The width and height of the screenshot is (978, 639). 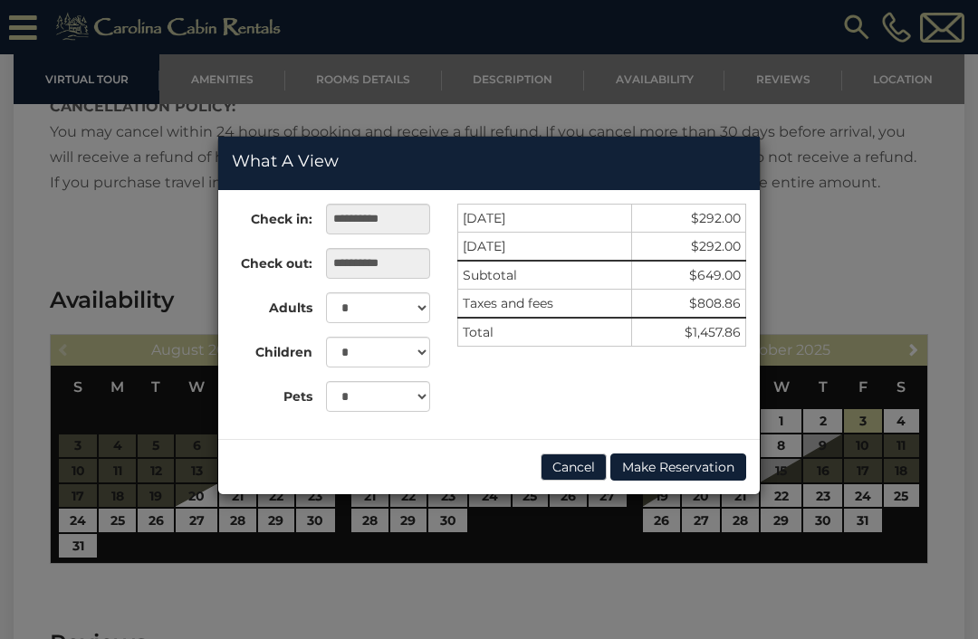 What do you see at coordinates (489, 162) in the screenshot?
I see `h4: What A View` at bounding box center [489, 162].